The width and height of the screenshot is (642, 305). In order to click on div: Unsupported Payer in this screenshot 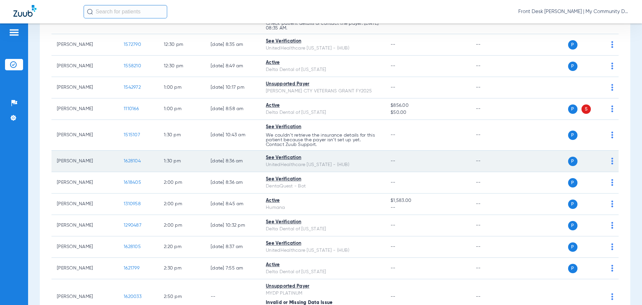, I will do `click(323, 286)`.